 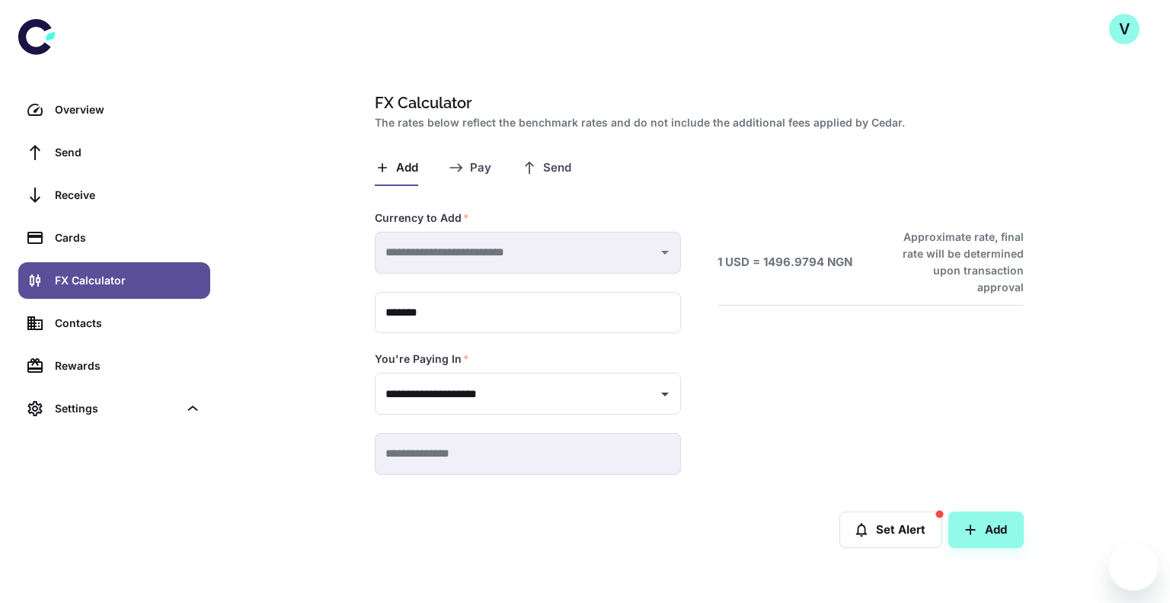 I want to click on label: You're Paying In, so click(x=422, y=359).